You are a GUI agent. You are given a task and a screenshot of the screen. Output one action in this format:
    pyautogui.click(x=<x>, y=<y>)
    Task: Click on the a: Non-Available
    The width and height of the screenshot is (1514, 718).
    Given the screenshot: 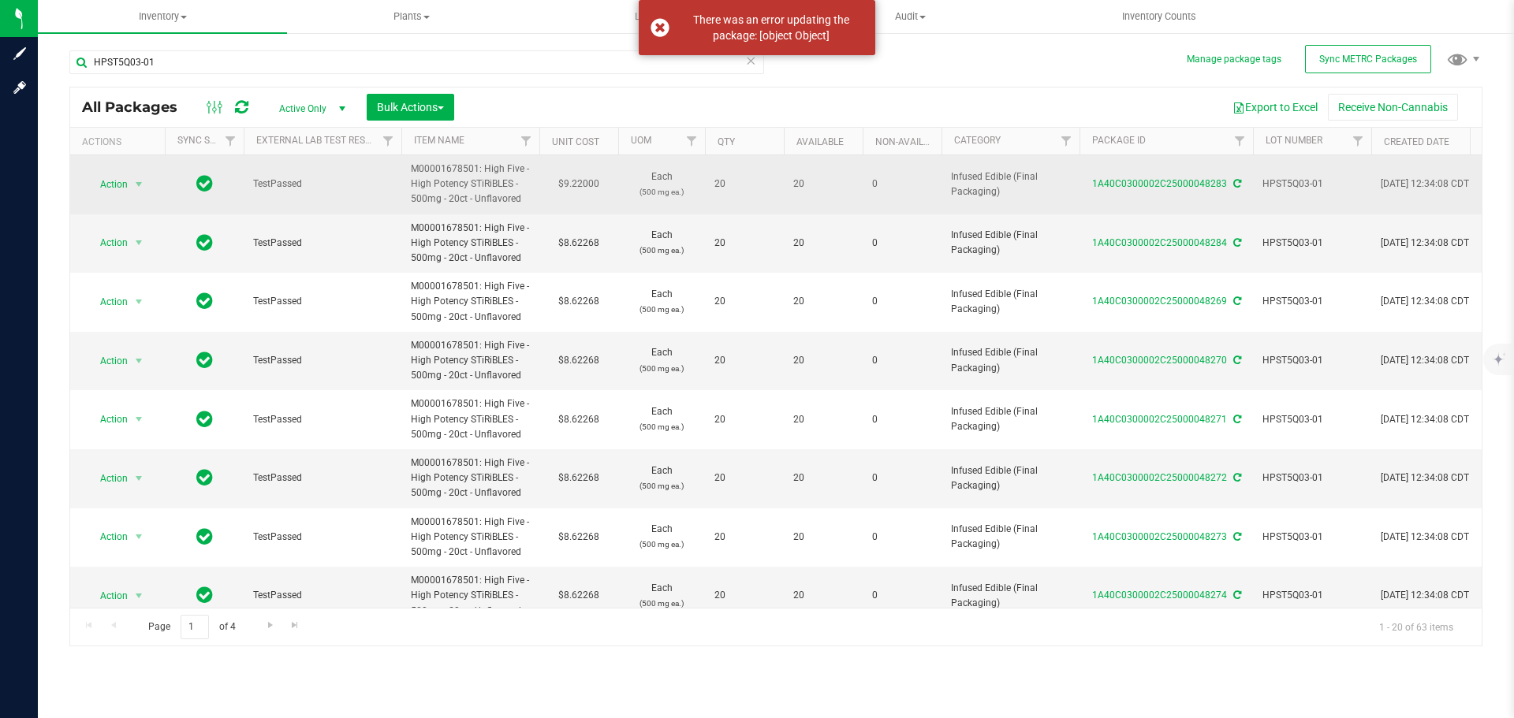 What is the action you would take?
    pyautogui.click(x=910, y=142)
    